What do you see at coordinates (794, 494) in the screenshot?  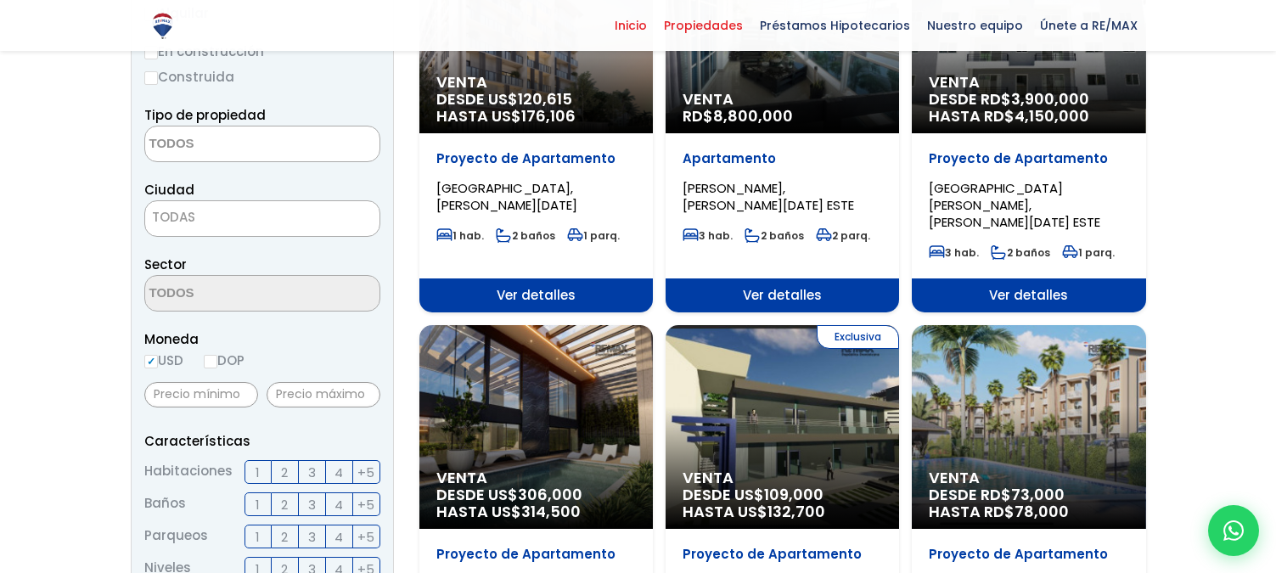 I see `span: 109,000` at bounding box center [794, 494].